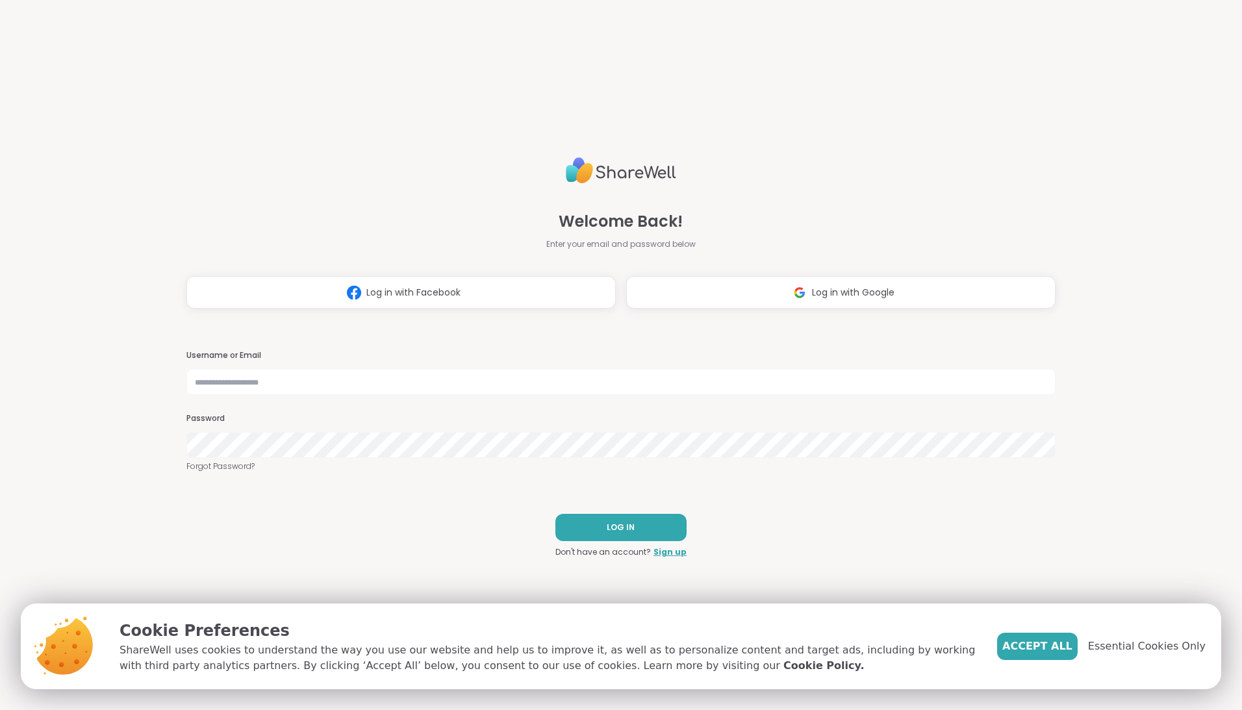 The height and width of the screenshot is (710, 1242). Describe the element at coordinates (621, 466) in the screenshot. I see `a: Forgot Password?` at that location.